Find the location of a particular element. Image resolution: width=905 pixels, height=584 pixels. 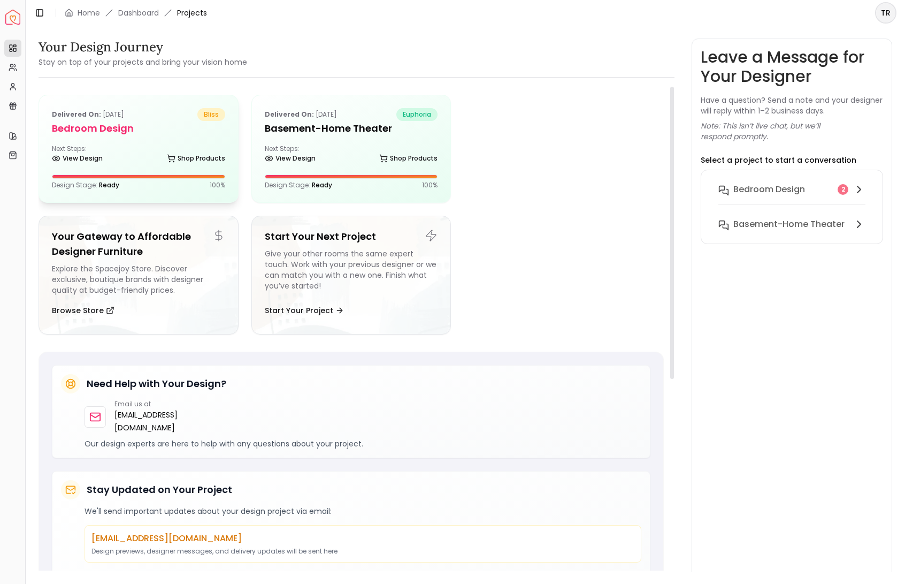

h5: Your Gateway to Affordable Designer Furniture is located at coordinates (139, 244).